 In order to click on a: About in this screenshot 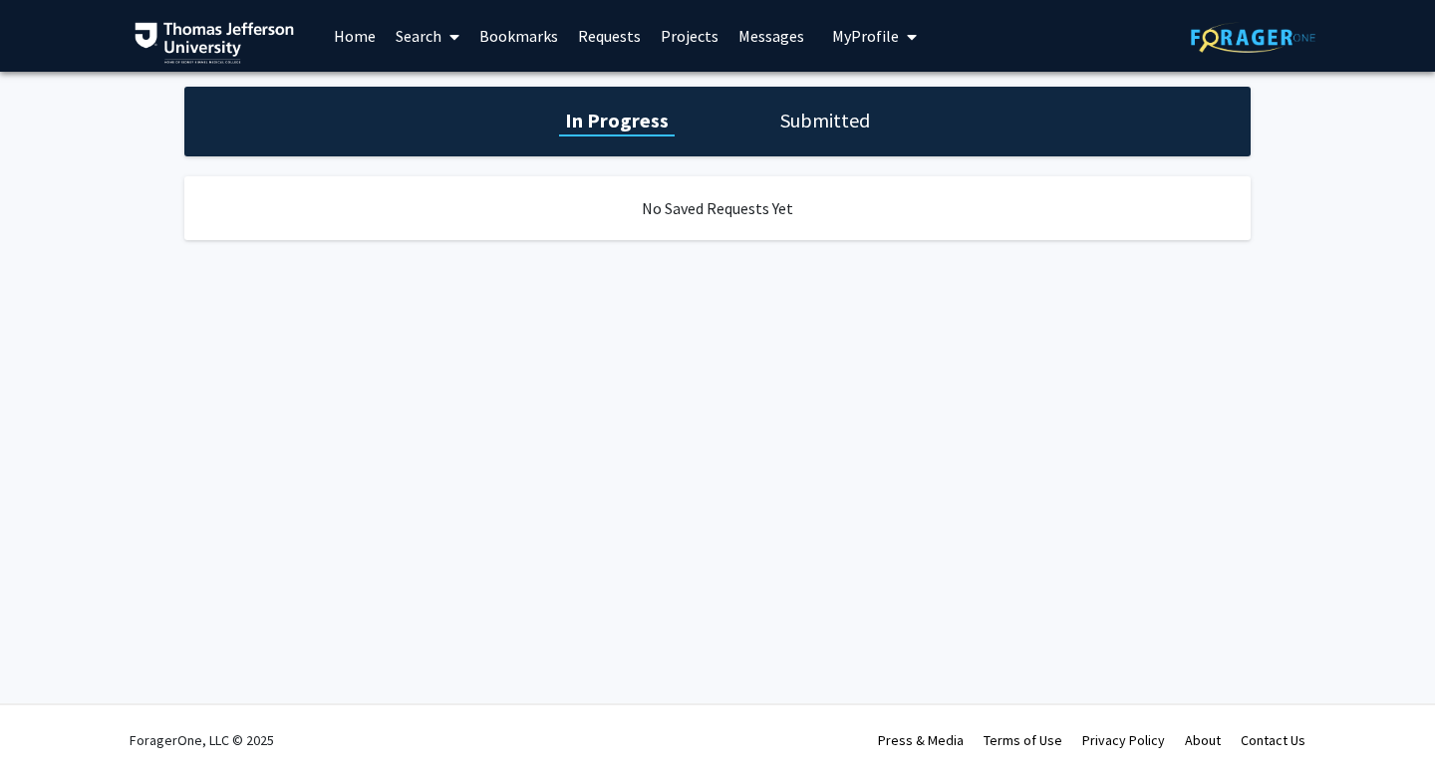, I will do `click(1203, 740)`.